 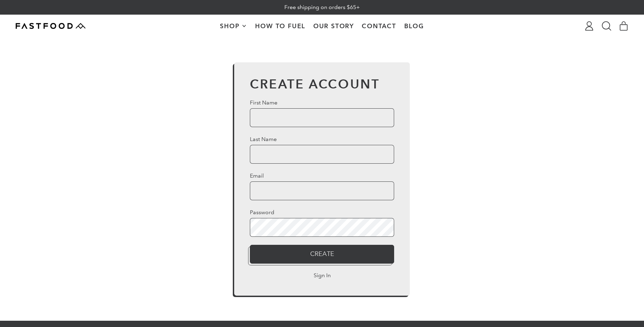 What do you see at coordinates (322, 213) in the screenshot?
I see `label: Password` at bounding box center [322, 213].